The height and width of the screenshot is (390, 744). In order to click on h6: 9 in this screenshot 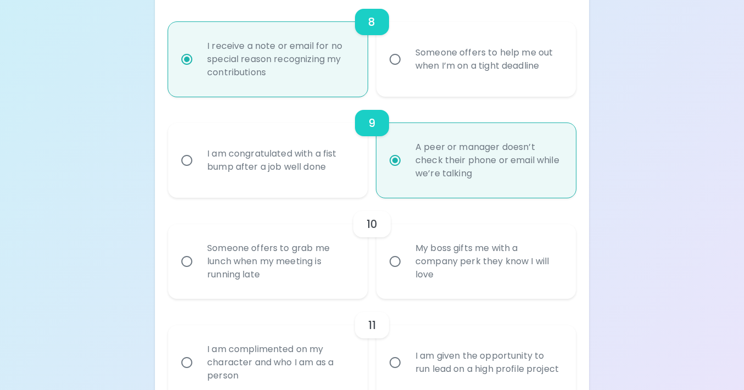, I will do `click(371, 123)`.